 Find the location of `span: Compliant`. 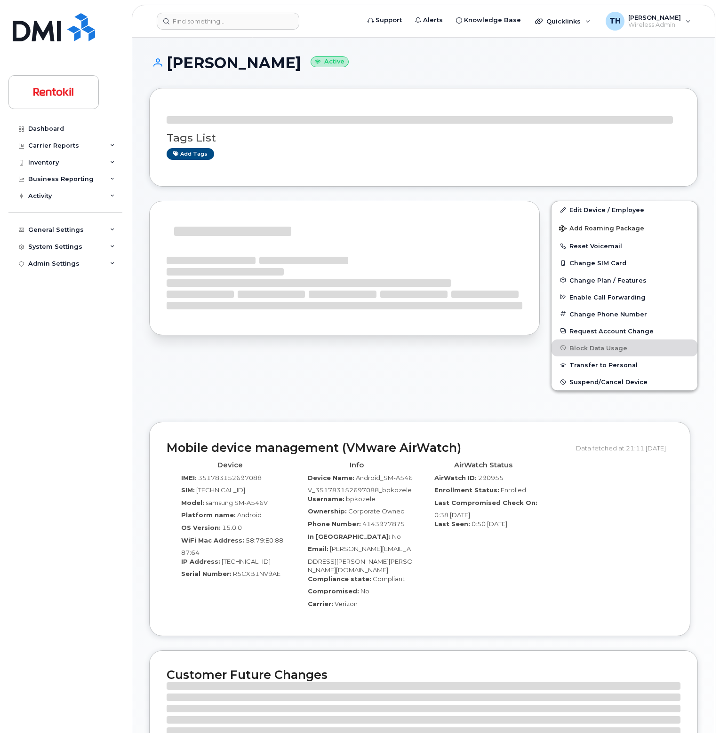

span: Compliant is located at coordinates (388, 579).